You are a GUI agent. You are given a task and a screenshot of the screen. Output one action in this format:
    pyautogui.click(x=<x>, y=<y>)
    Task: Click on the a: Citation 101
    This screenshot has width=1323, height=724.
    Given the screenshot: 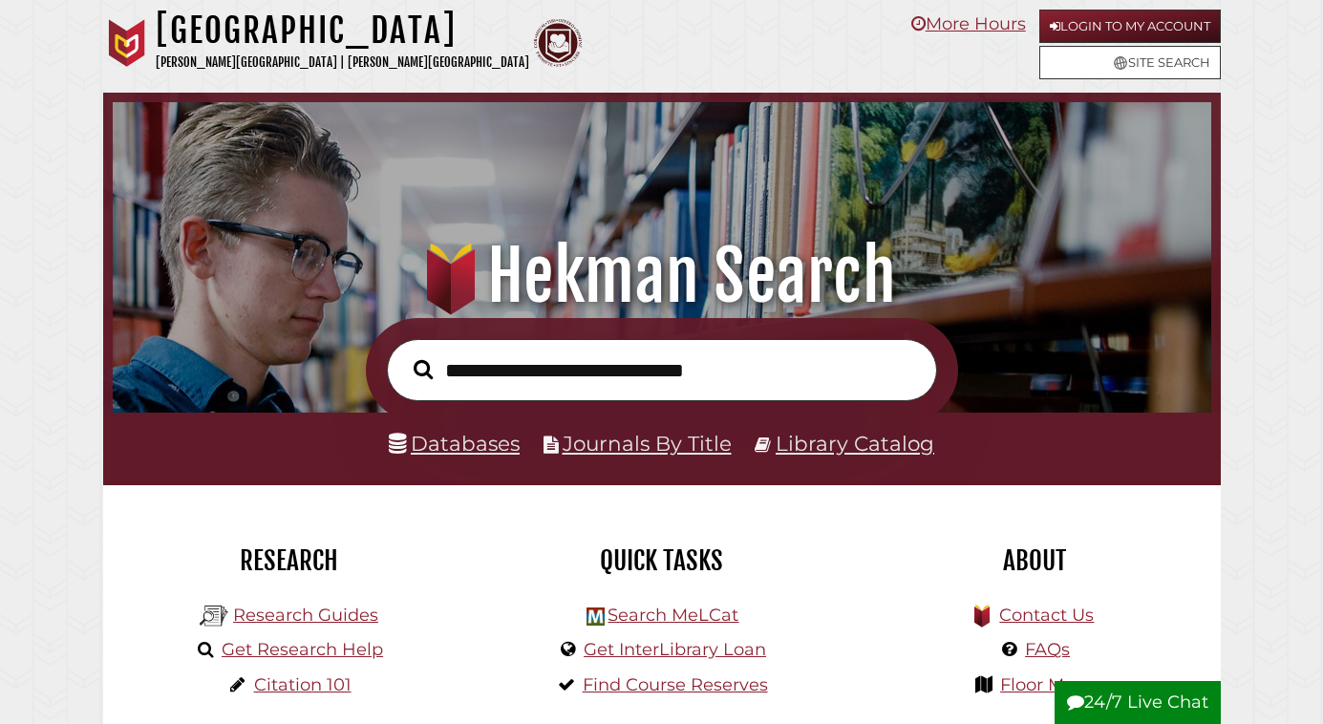 What is the action you would take?
    pyautogui.click(x=303, y=685)
    